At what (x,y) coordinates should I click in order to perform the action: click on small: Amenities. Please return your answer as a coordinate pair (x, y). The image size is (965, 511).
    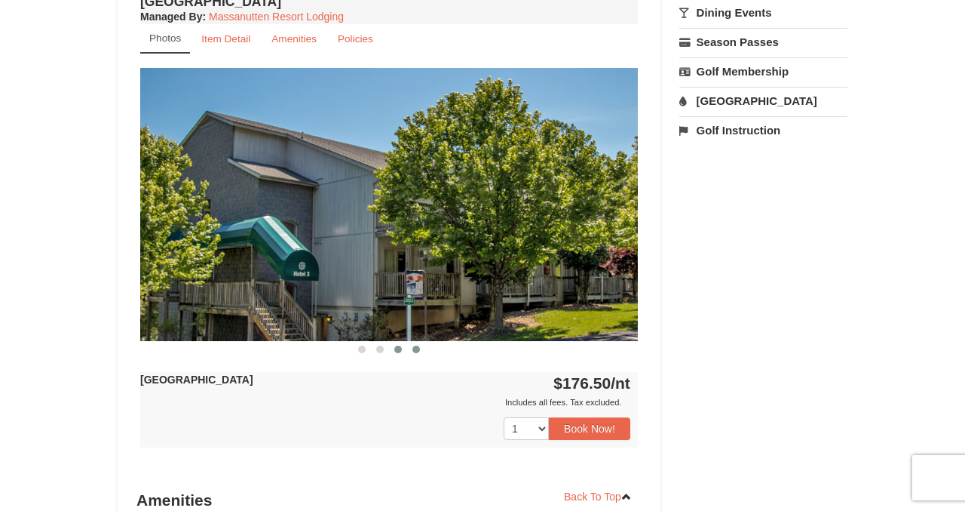
    Looking at the image, I should click on (294, 38).